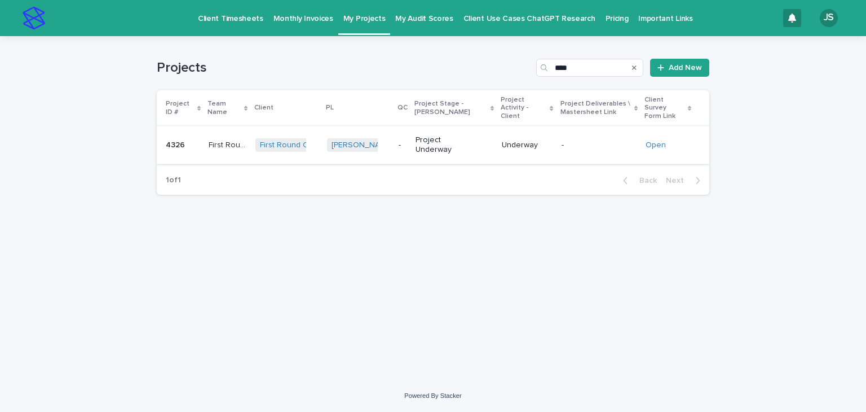  What do you see at coordinates (638, 181) in the screenshot?
I see `button: Back` at bounding box center [638, 181].